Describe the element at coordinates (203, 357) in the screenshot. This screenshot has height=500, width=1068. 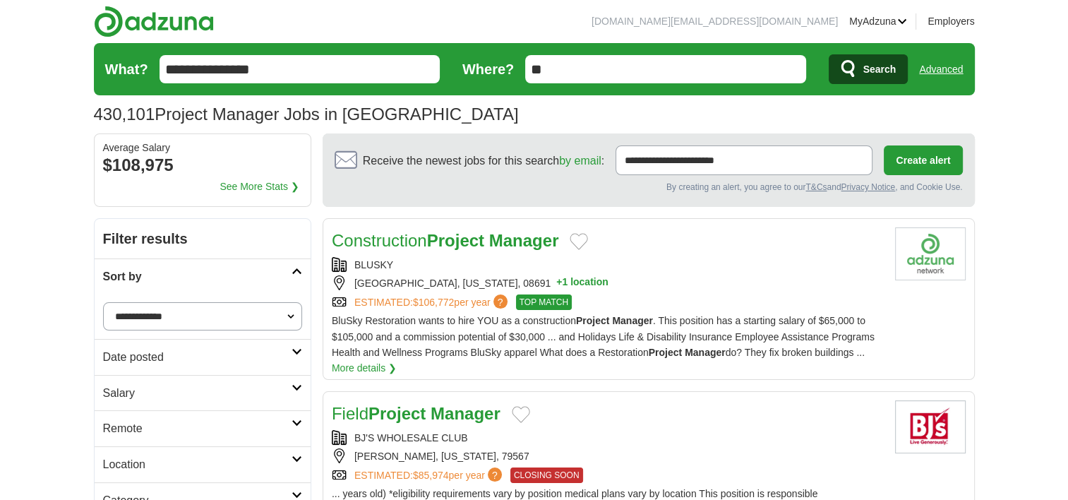
I see `a: Date posted` at that location.